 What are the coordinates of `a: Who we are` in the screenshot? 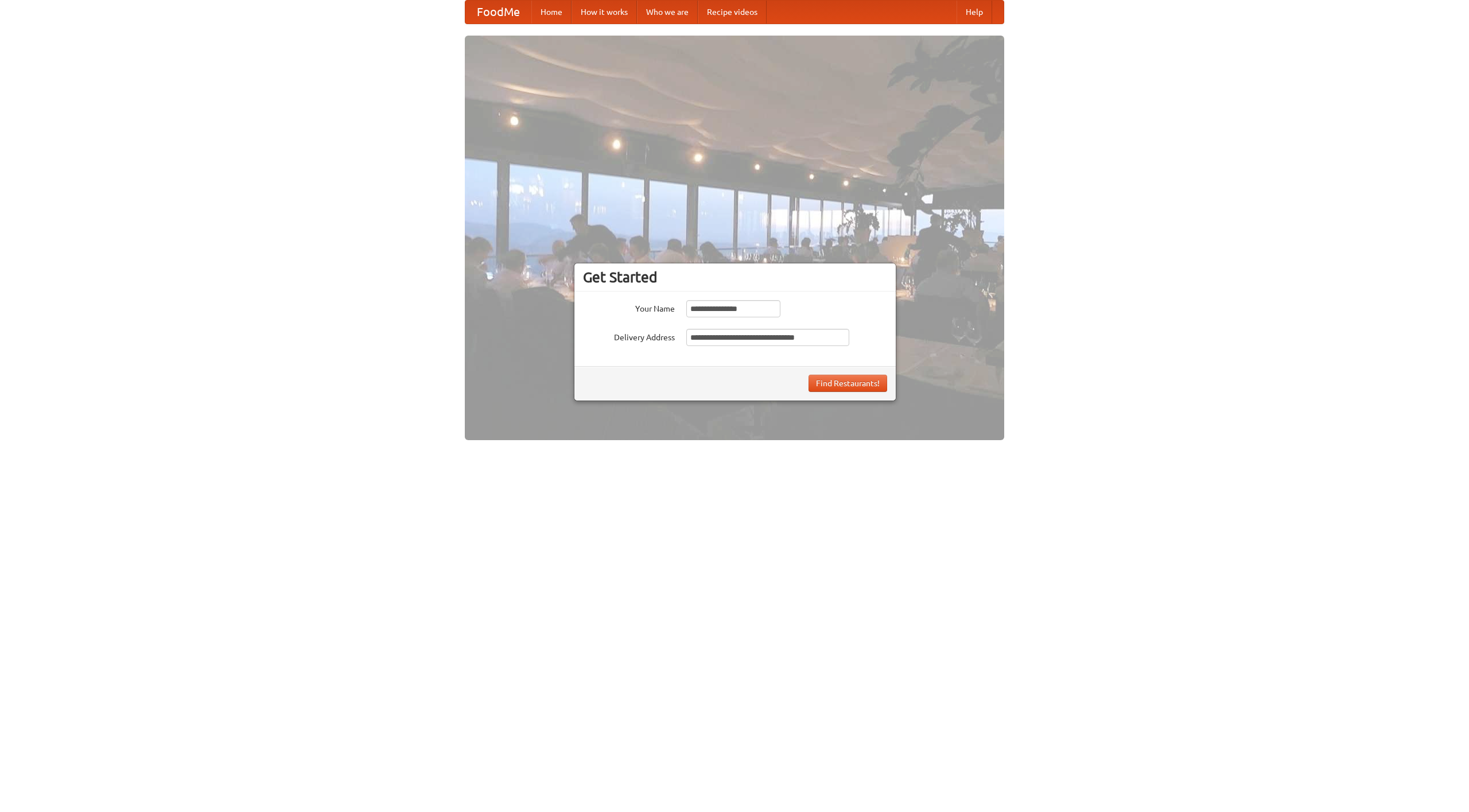 It's located at (667, 12).